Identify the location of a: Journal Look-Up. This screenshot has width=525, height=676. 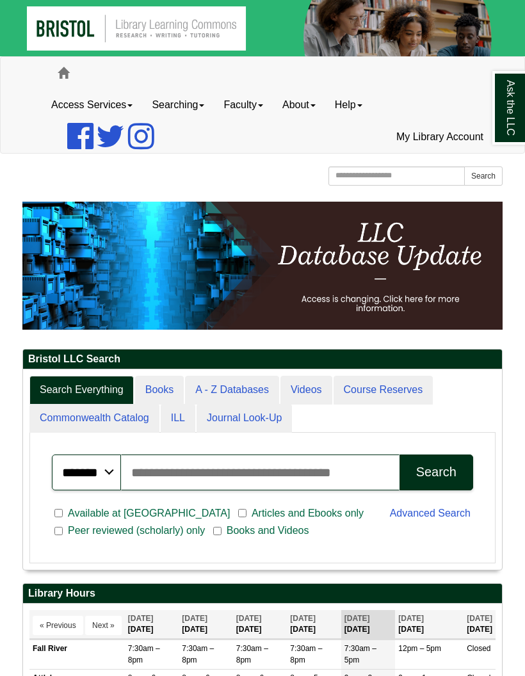
(244, 418).